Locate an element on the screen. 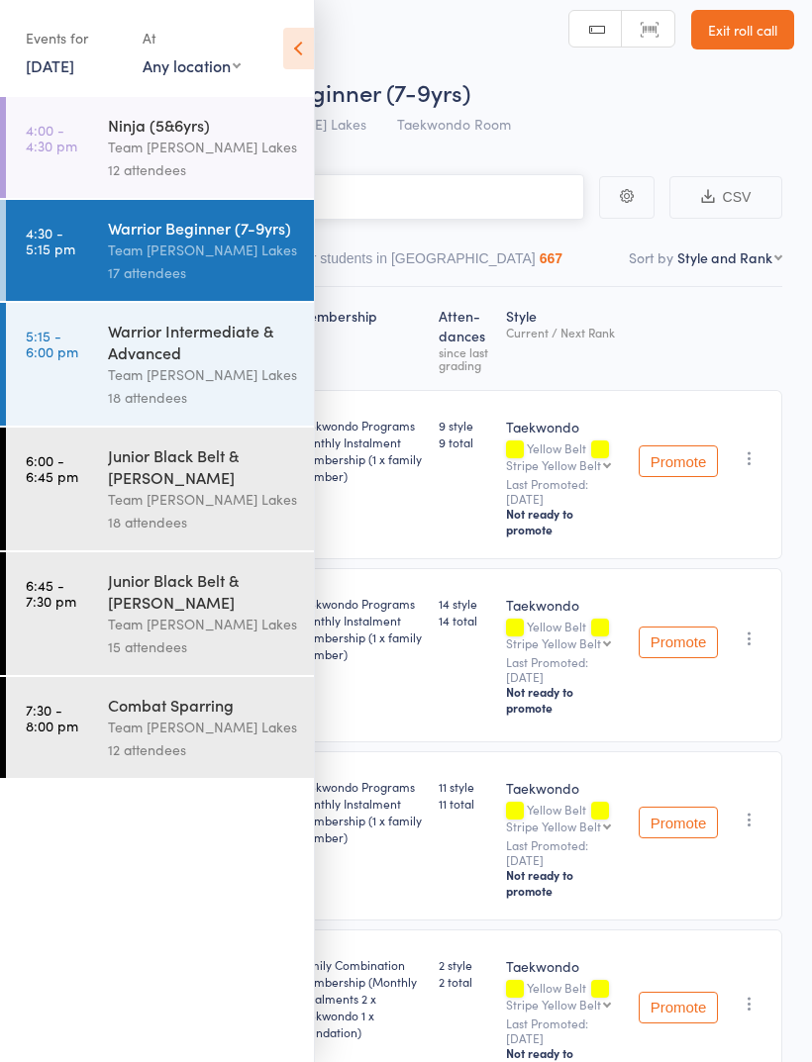 This screenshot has height=1062, width=812. span: 9 style is located at coordinates (464, 425).